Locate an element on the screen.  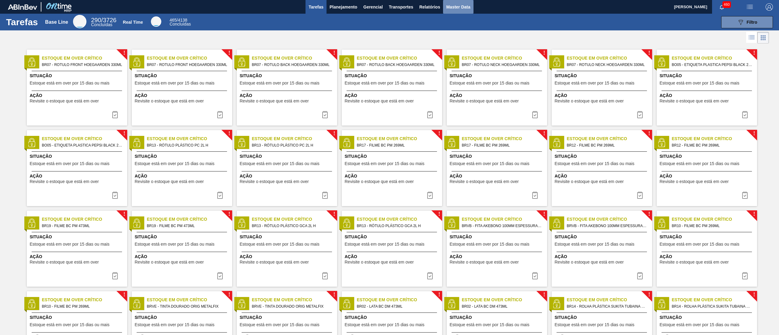
span: 290 is located at coordinates (96, 20).